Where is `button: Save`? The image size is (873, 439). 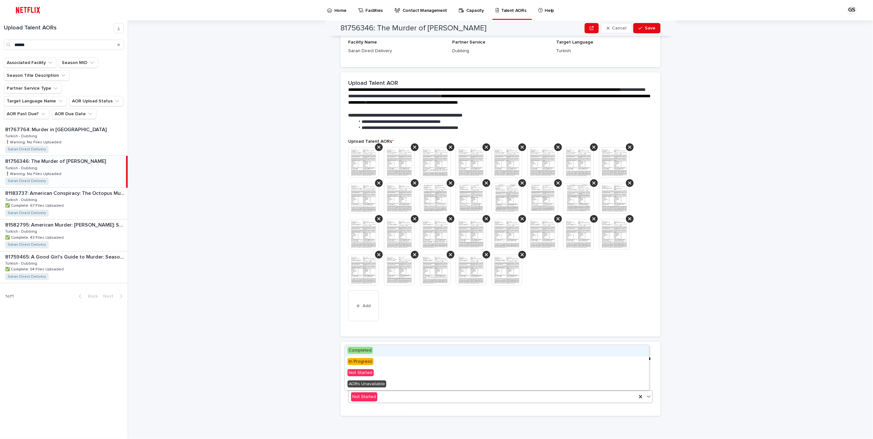 button: Save is located at coordinates (647, 28).